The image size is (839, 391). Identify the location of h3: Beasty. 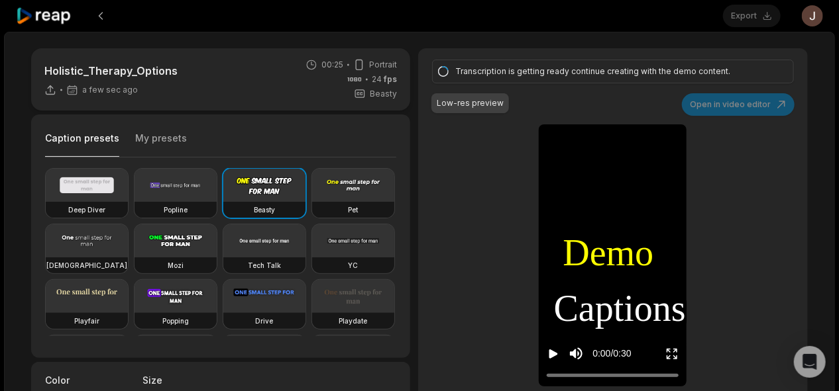
(264, 210).